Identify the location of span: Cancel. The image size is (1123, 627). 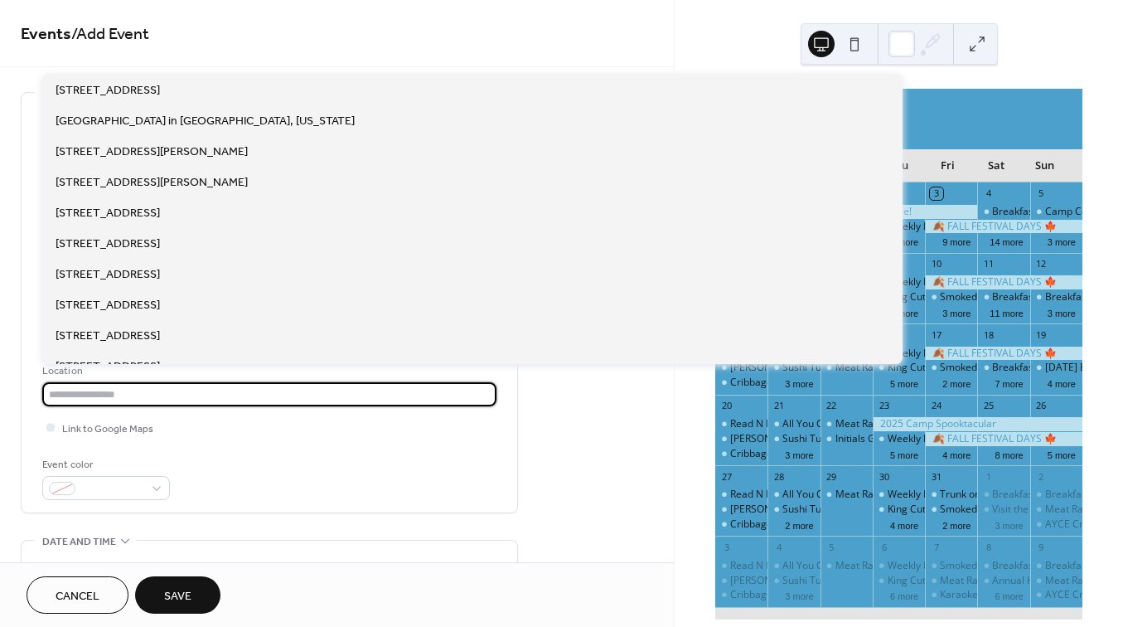
(77, 596).